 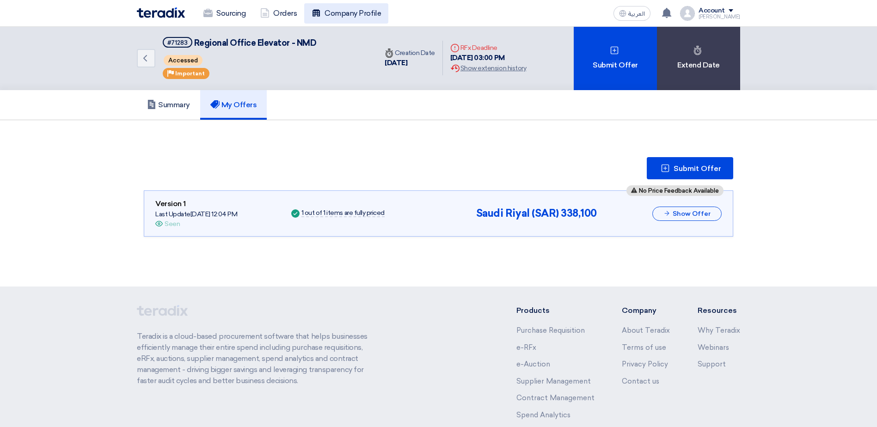 I want to click on div: RFx Deadline, so click(x=488, y=48).